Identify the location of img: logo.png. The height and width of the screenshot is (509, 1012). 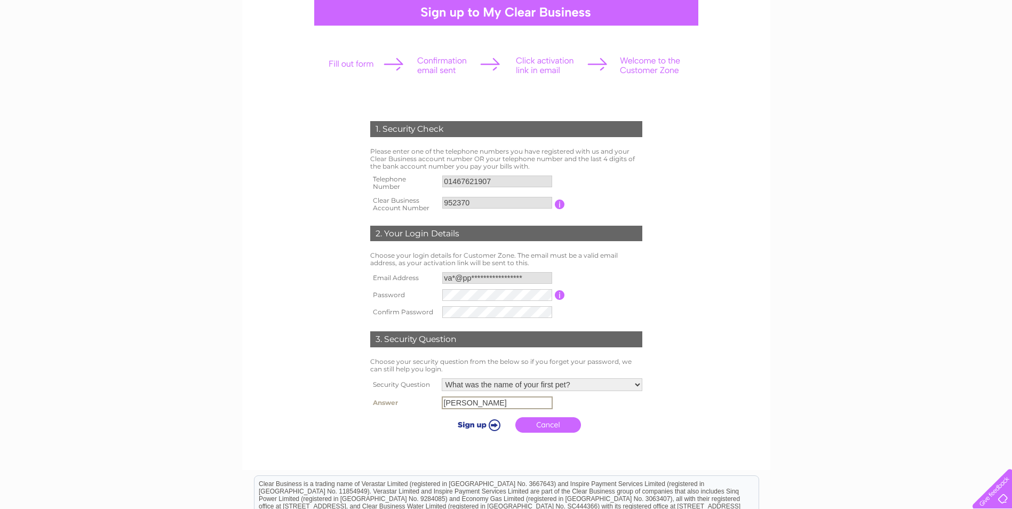
(62, 44).